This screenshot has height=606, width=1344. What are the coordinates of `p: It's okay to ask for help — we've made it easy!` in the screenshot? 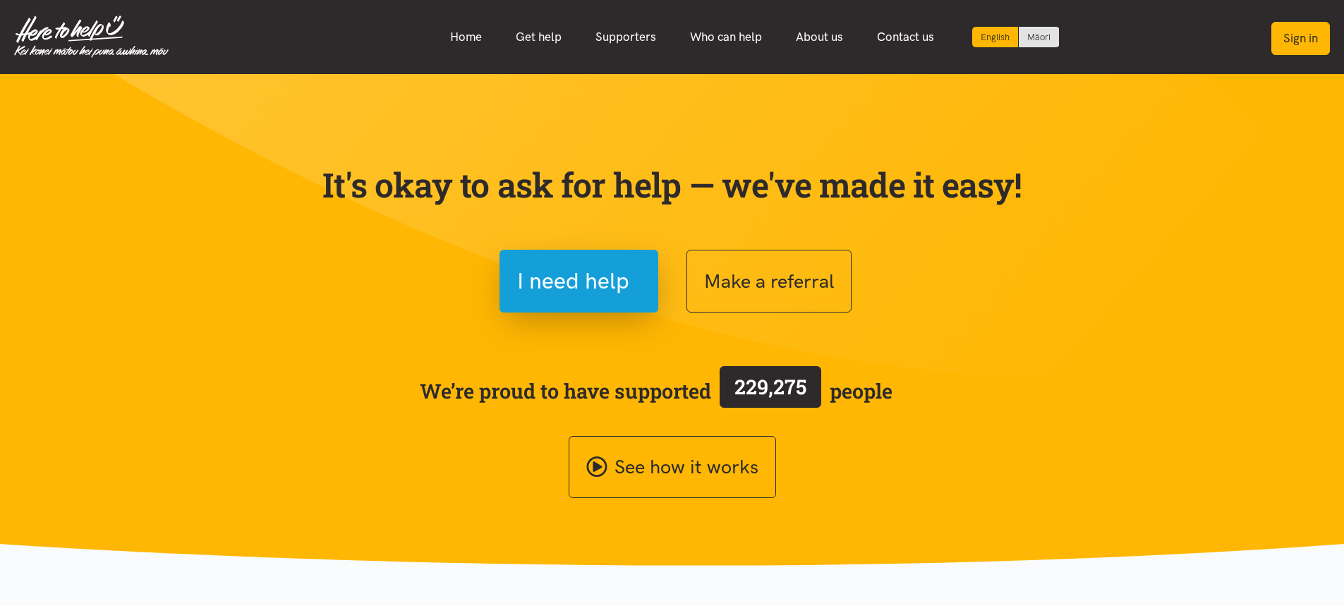 It's located at (672, 185).